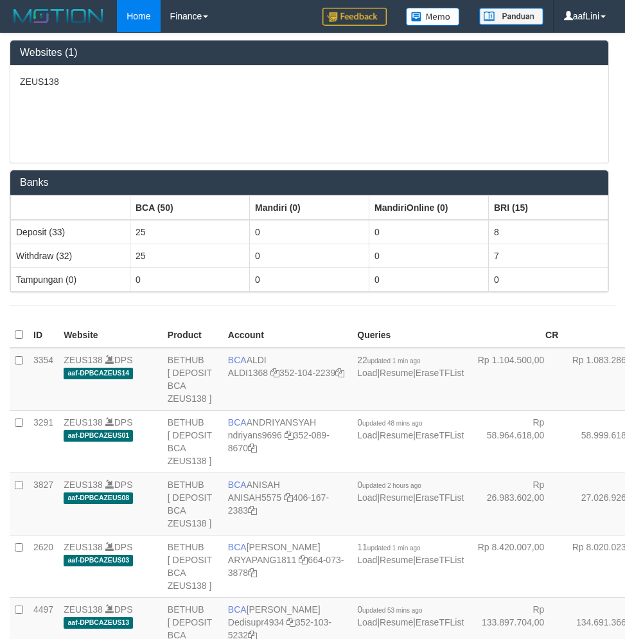  I want to click on a: ANISAH5575, so click(254, 497).